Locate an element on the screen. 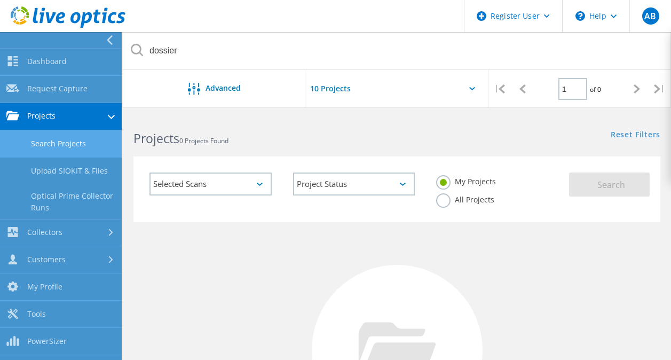 This screenshot has height=360, width=671. span: of 0 is located at coordinates (595, 89).